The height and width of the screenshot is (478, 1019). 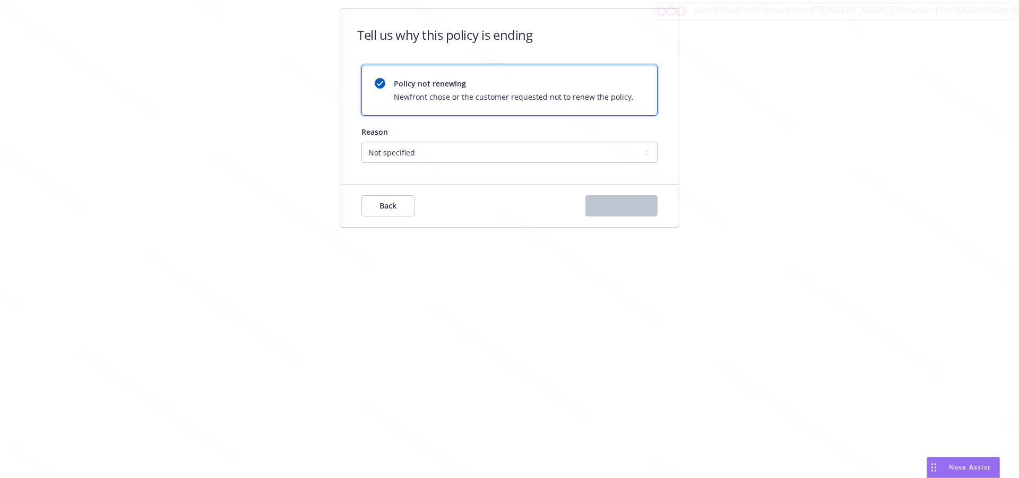 I want to click on span: Reason, so click(x=375, y=132).